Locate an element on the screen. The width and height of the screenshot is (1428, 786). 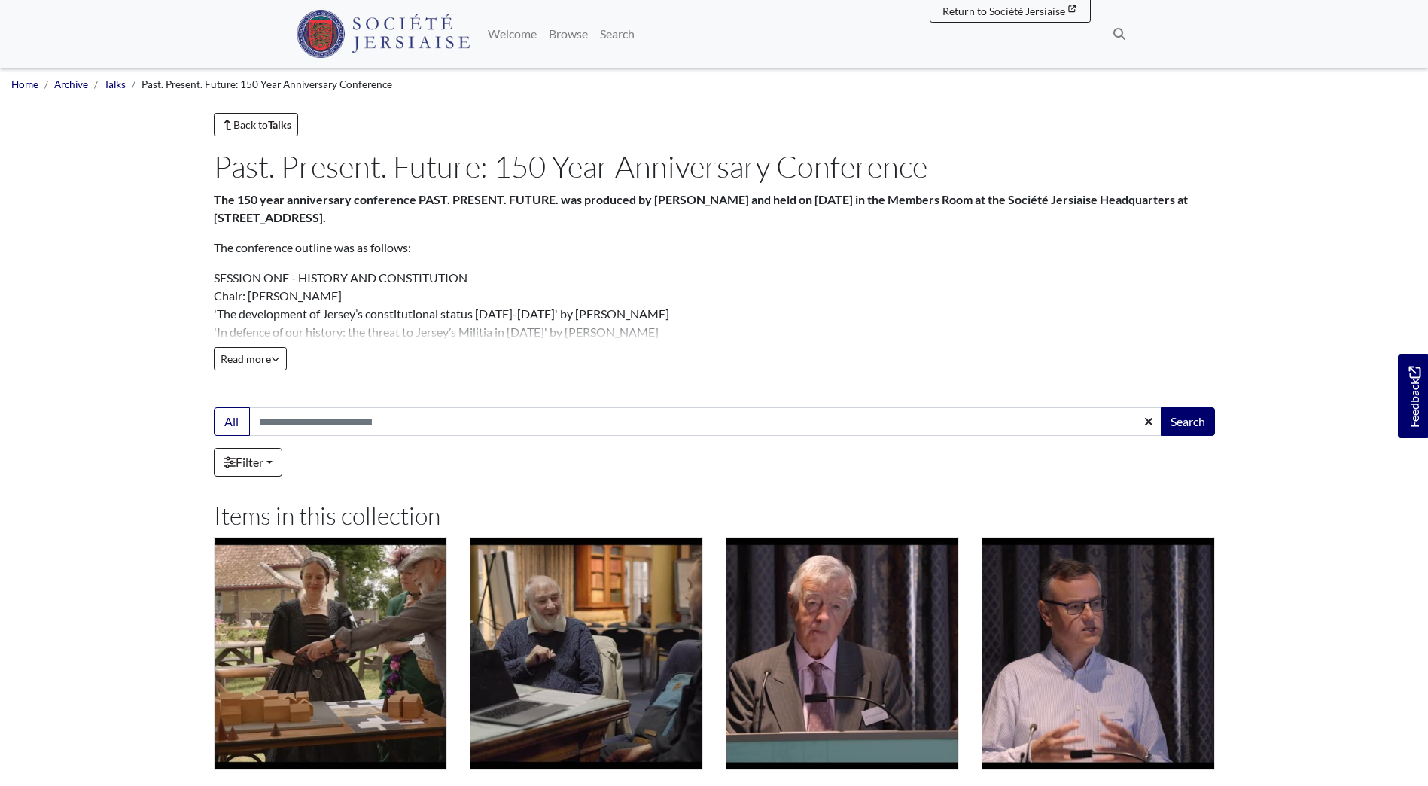
a: Talks is located at coordinates (114, 84).